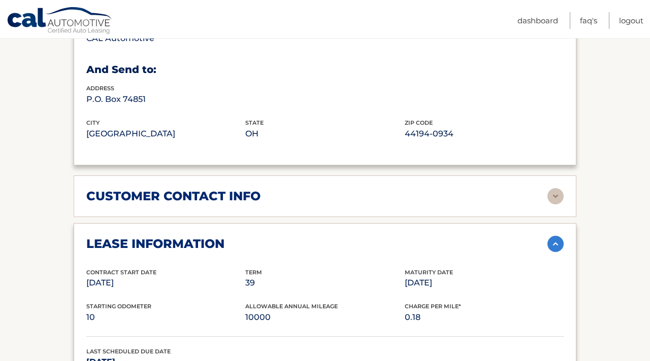  I want to click on p: 44194-0934, so click(484, 134).